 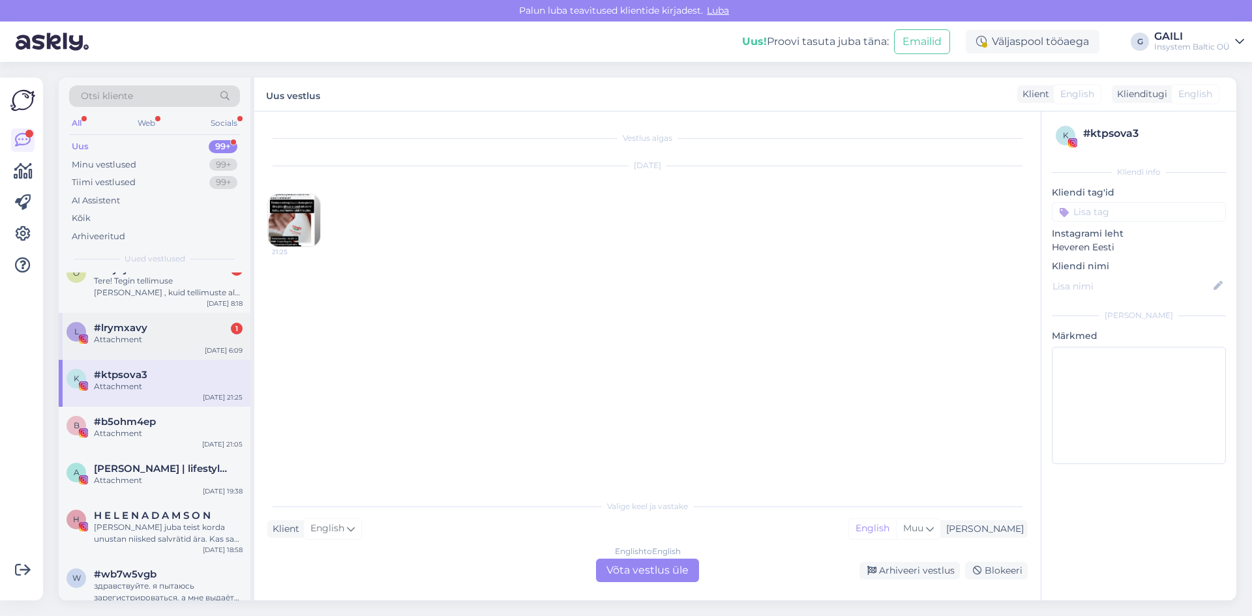 I want to click on a: GAILIInsystem Baltic OÜ, so click(x=1199, y=42).